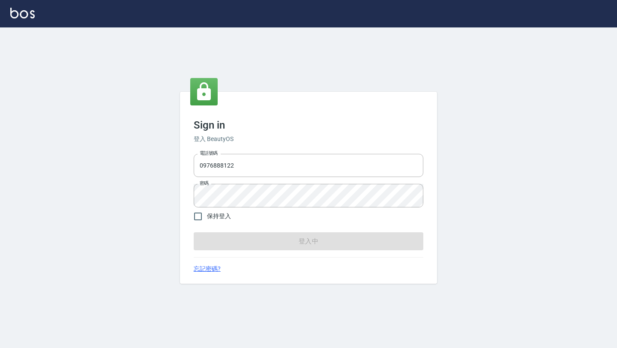 The height and width of the screenshot is (348, 617). What do you see at coordinates (22, 13) in the screenshot?
I see `img: Logo` at bounding box center [22, 13].